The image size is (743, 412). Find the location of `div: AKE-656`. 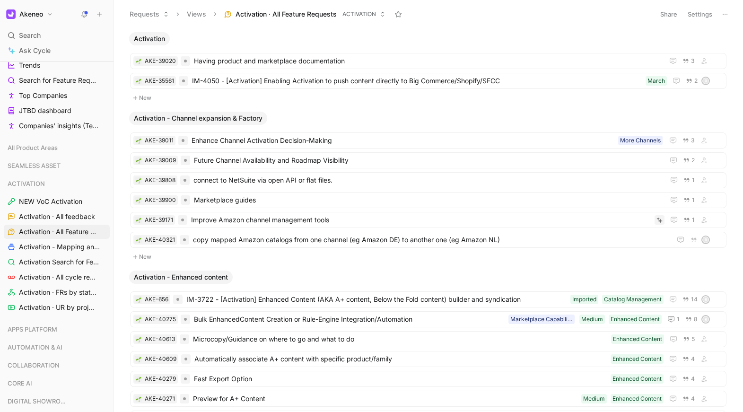

div: AKE-656 is located at coordinates (156, 299).